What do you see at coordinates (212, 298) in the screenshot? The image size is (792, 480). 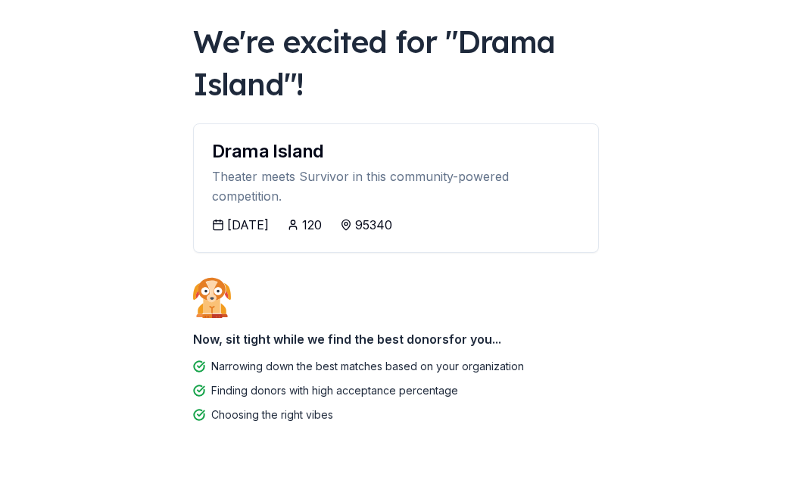 I see `img: Dog waiting patiently` at bounding box center [212, 298].